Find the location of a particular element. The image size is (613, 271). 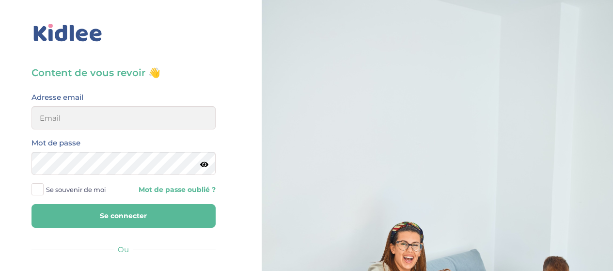

span: Se souvenir de moi is located at coordinates (76, 190).